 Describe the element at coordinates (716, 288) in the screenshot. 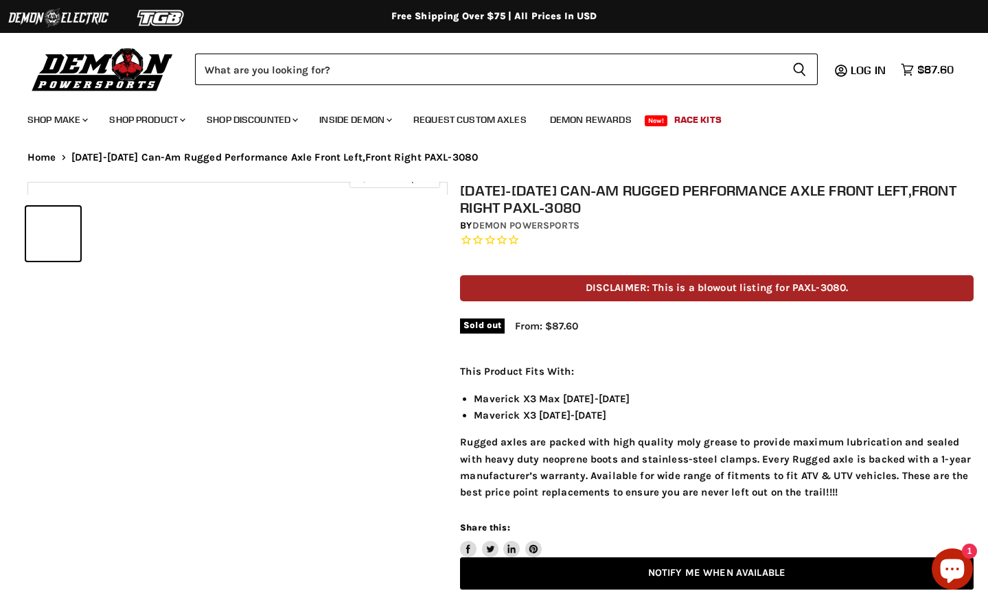

I see `p: DISCLAIMER: This is a blowout listing for PAXL-3080.` at that location.